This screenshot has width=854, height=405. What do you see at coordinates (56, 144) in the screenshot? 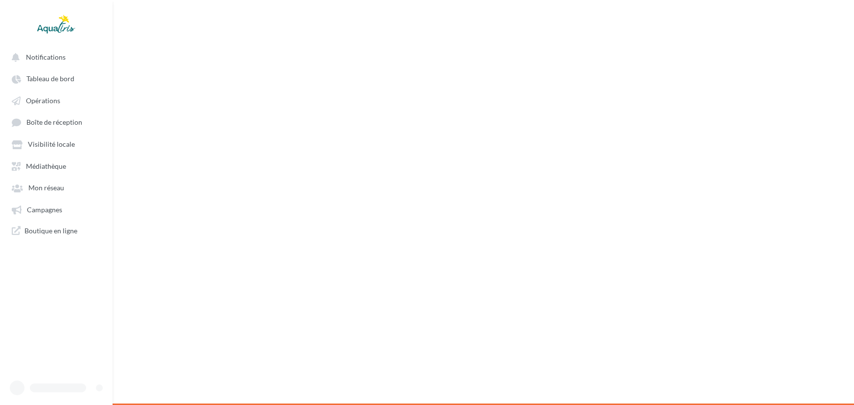
I see `a: Visibilité locale` at bounding box center [56, 144].